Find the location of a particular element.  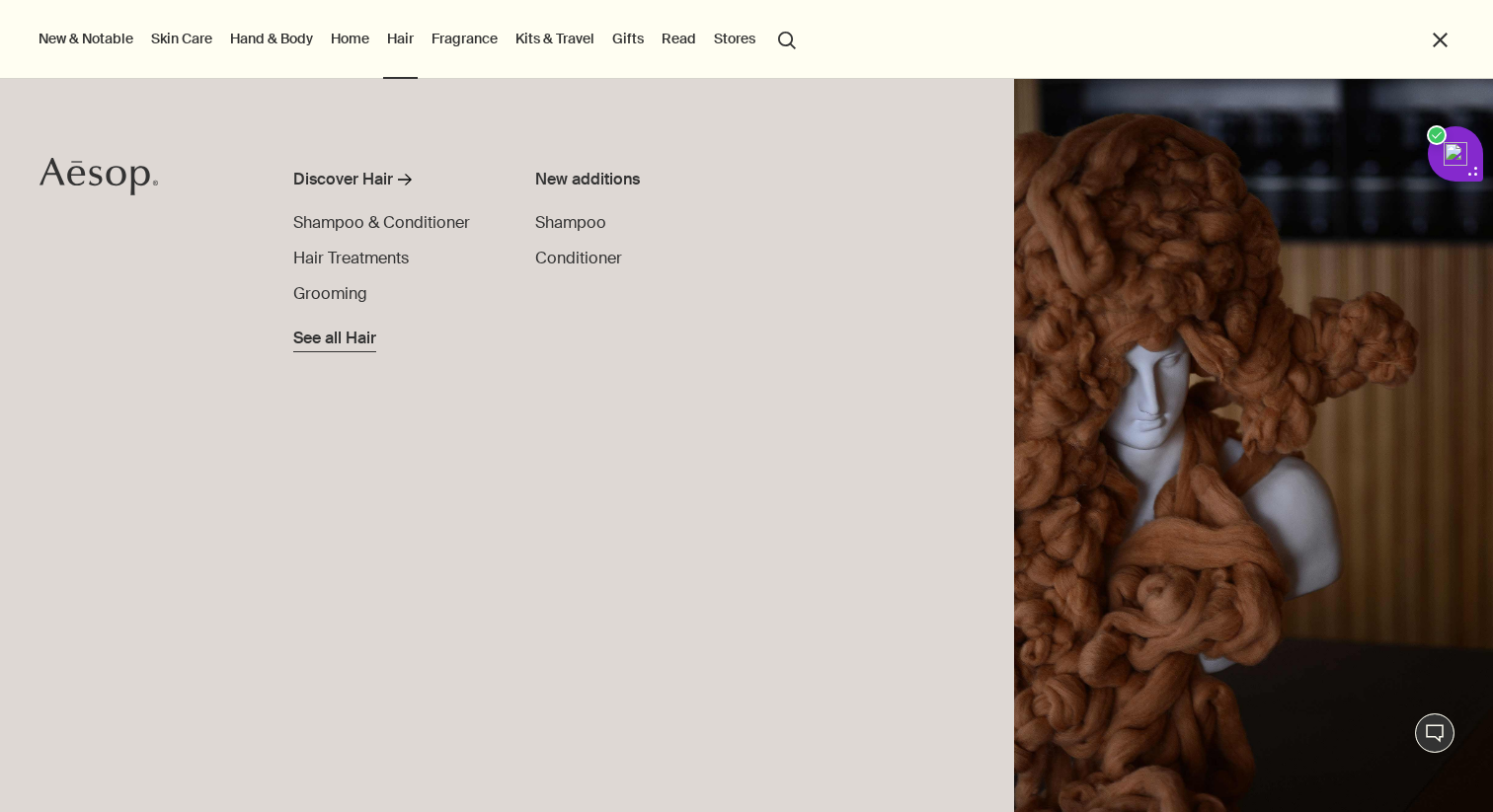

a: Read is located at coordinates (679, 39).